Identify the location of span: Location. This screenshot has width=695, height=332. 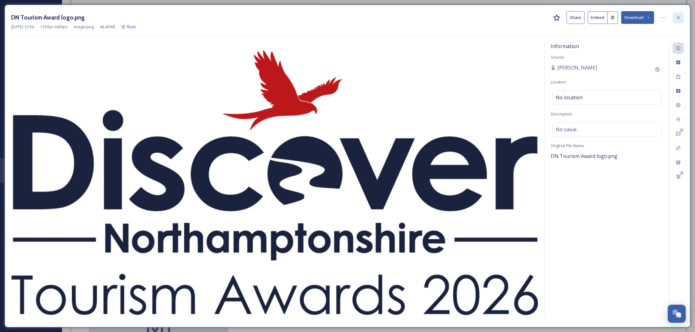
(558, 82).